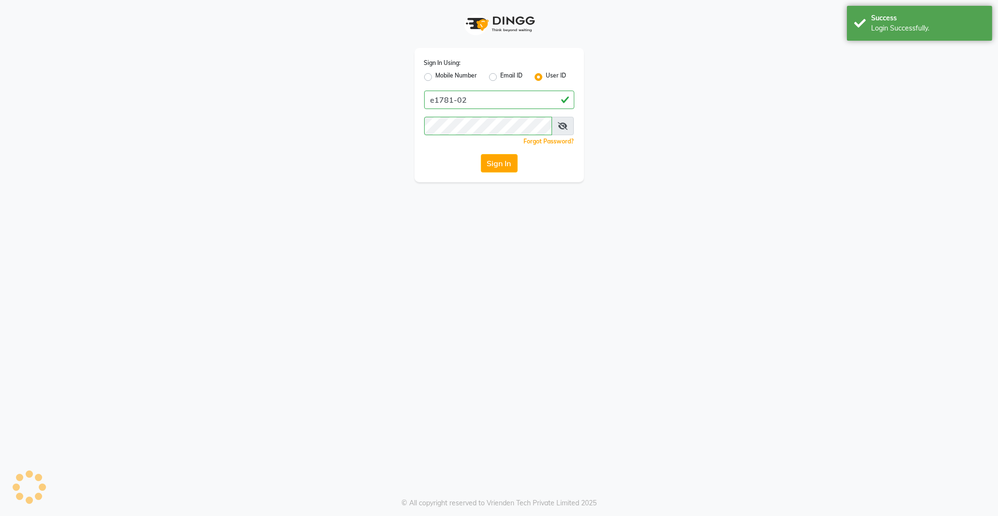  What do you see at coordinates (443, 63) in the screenshot?
I see `label: Sign In Using:` at bounding box center [443, 63].